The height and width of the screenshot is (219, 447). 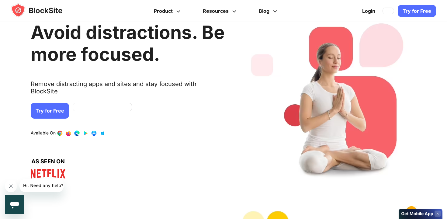 I want to click on span: Hi. Need any help?, so click(x=24, y=7).